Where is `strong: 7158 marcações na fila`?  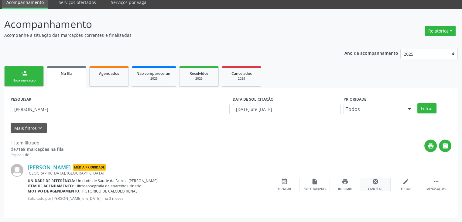 strong: 7158 marcações na fila is located at coordinates (40, 149).